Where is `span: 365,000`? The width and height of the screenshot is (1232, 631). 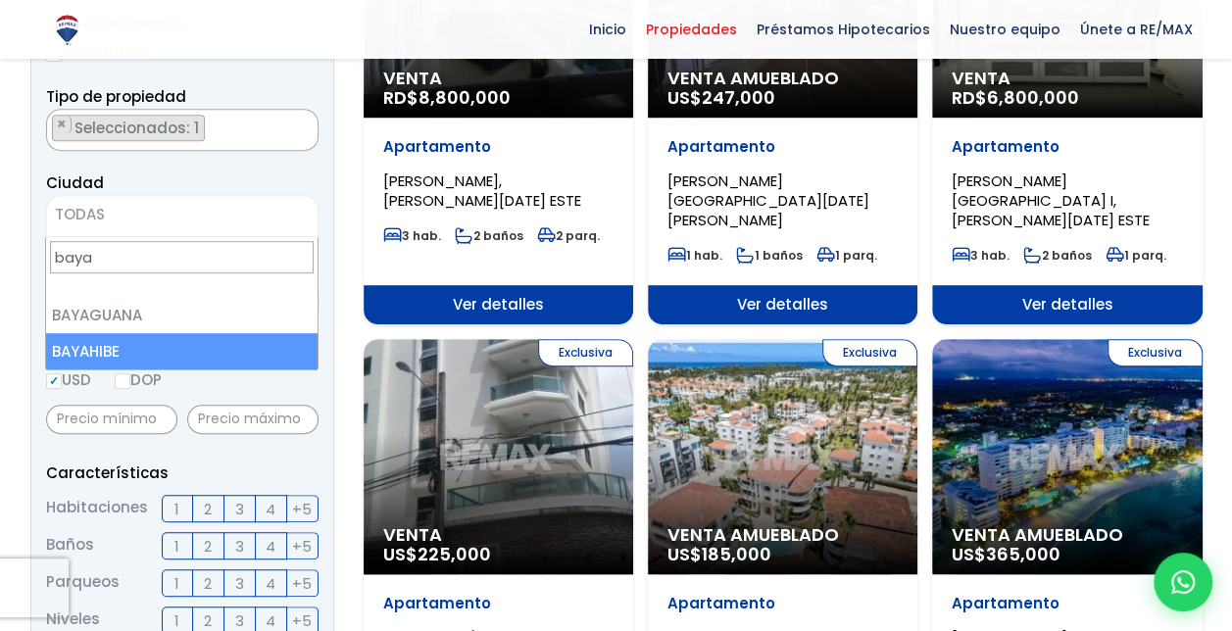
span: 365,000 is located at coordinates (1023, 554).